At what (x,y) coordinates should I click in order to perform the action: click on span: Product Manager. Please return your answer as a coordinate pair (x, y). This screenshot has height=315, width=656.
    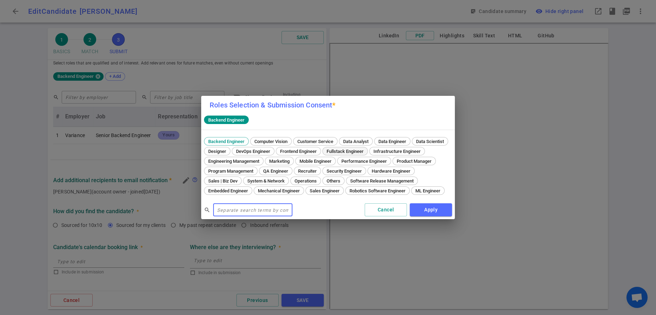
    Looking at the image, I should click on (414, 161).